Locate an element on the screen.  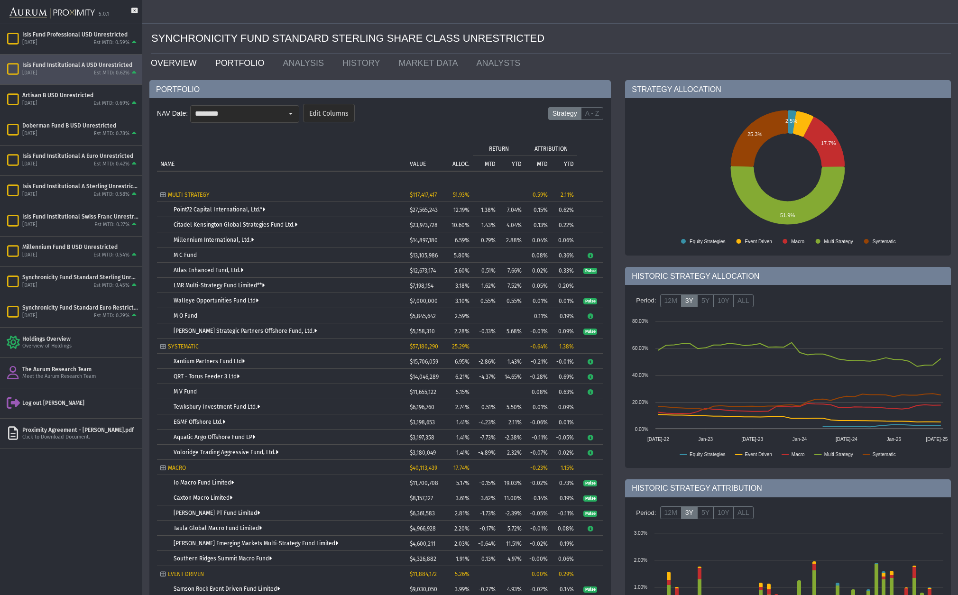
td: -0.15% is located at coordinates (485, 483).